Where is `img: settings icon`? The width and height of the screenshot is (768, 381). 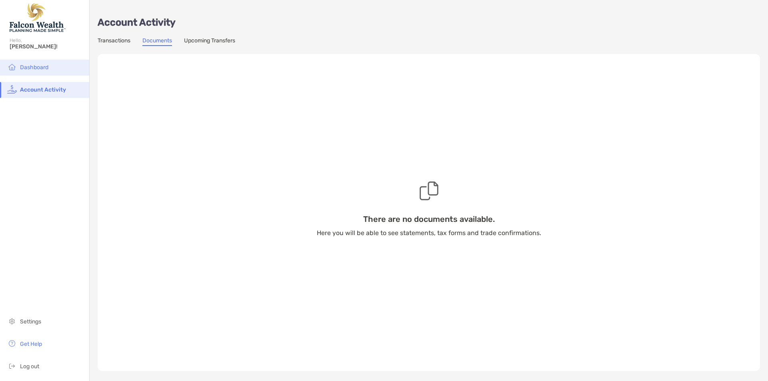 img: settings icon is located at coordinates (12, 321).